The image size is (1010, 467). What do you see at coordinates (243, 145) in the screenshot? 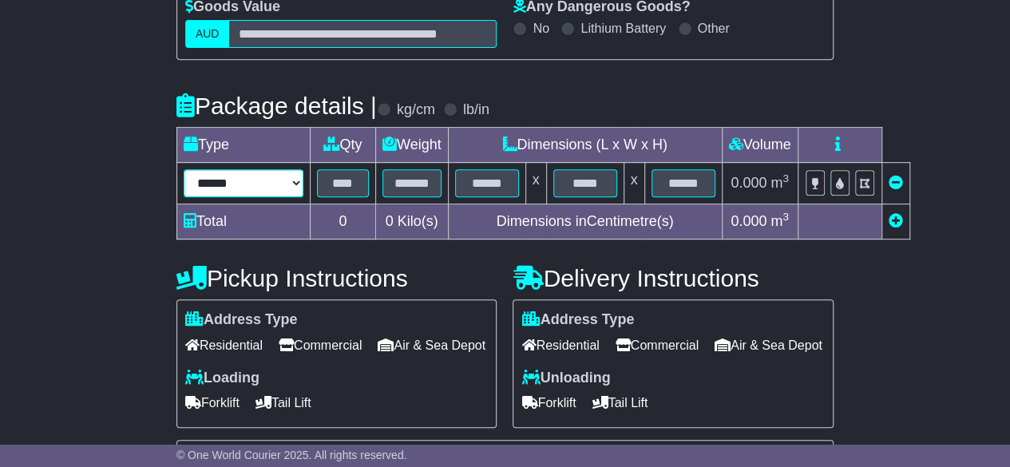
I see `td: Type` at bounding box center [243, 145].